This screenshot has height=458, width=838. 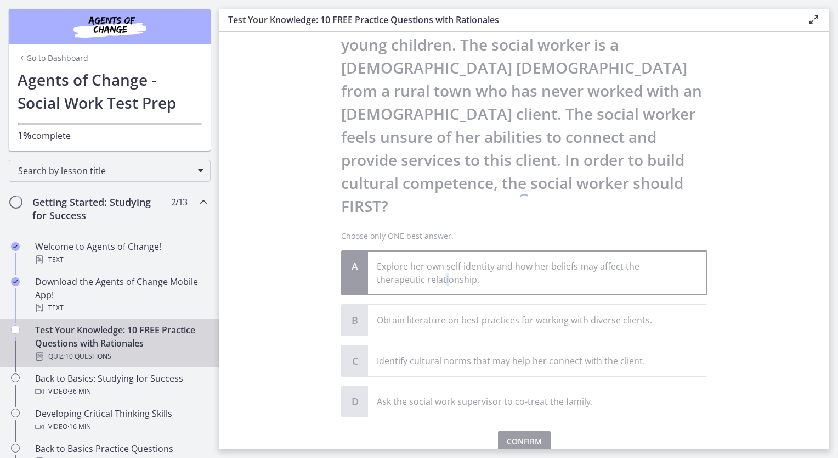 I want to click on div: Welcome to Agents of Change!, so click(x=121, y=253).